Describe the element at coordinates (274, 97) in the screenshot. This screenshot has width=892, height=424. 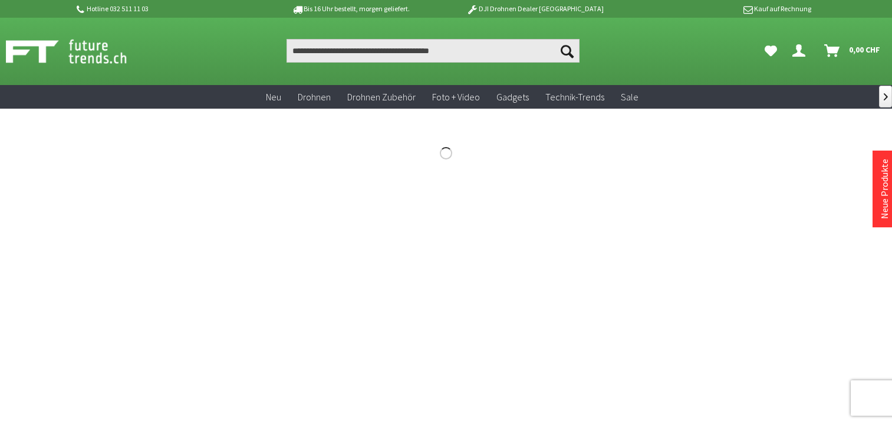
I see `span: Neu` at that location.